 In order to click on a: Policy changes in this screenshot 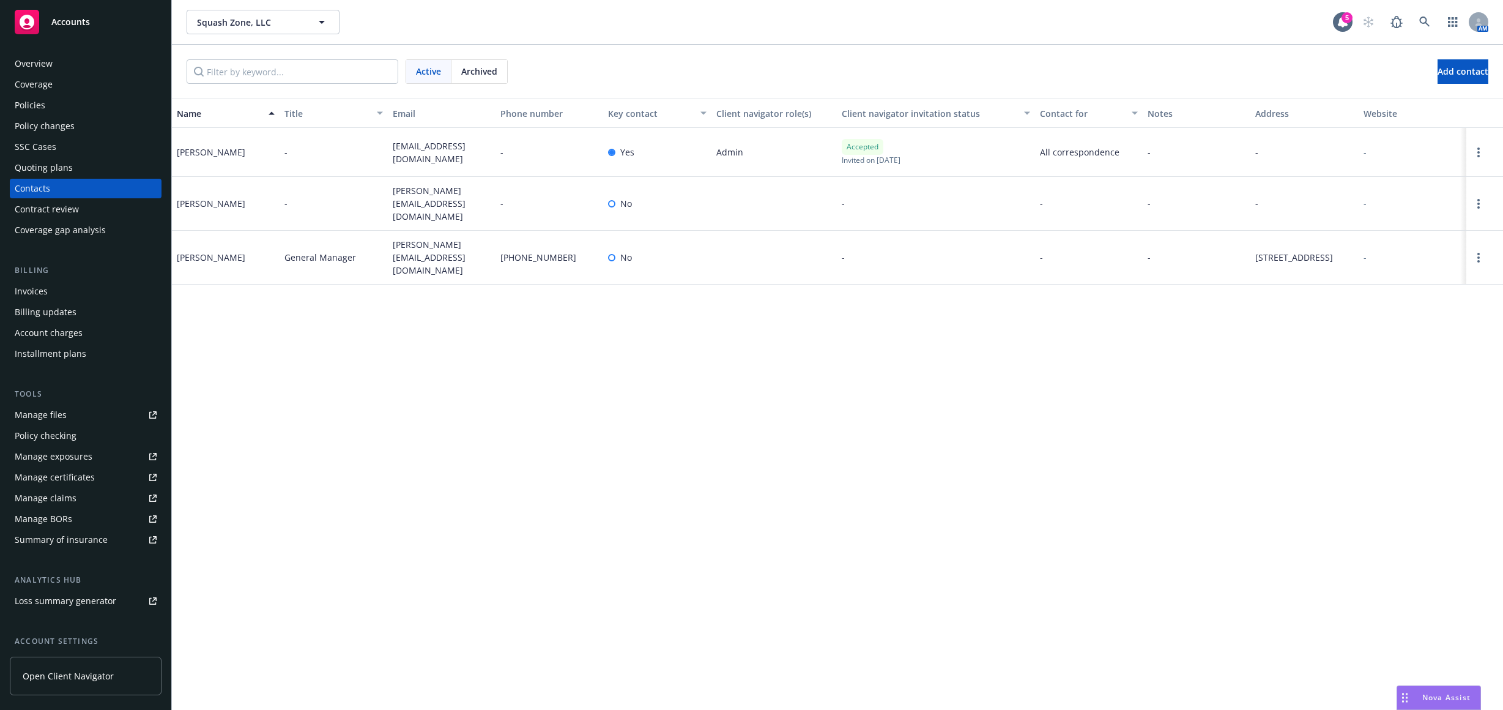, I will do `click(86, 126)`.